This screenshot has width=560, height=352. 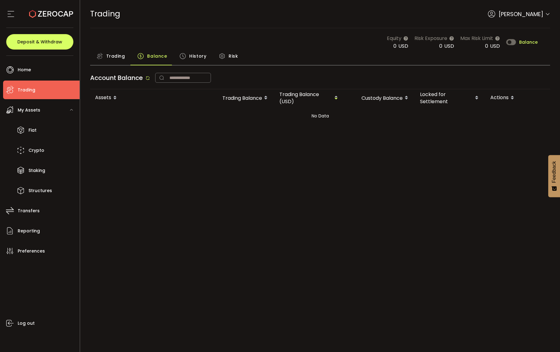 What do you see at coordinates (554, 172) in the screenshot?
I see `span: Feedback` at bounding box center [554, 172].